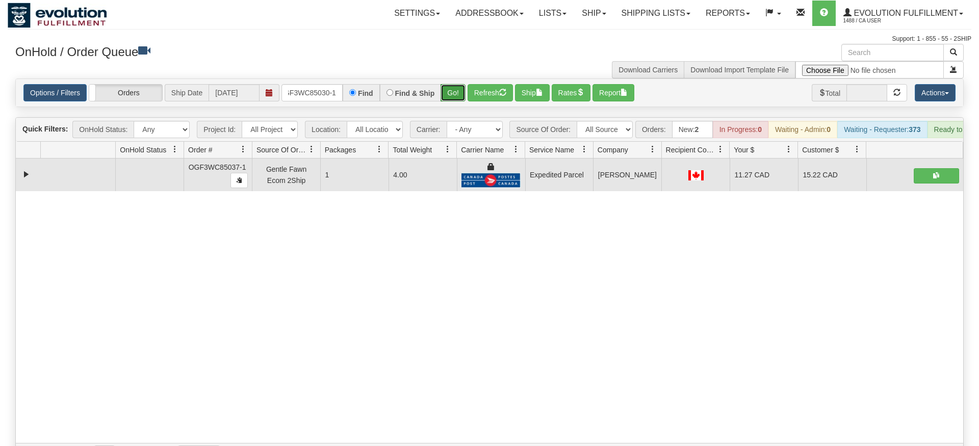 The width and height of the screenshot is (979, 446). I want to click on a: Service Name filter column settings, so click(584, 149).